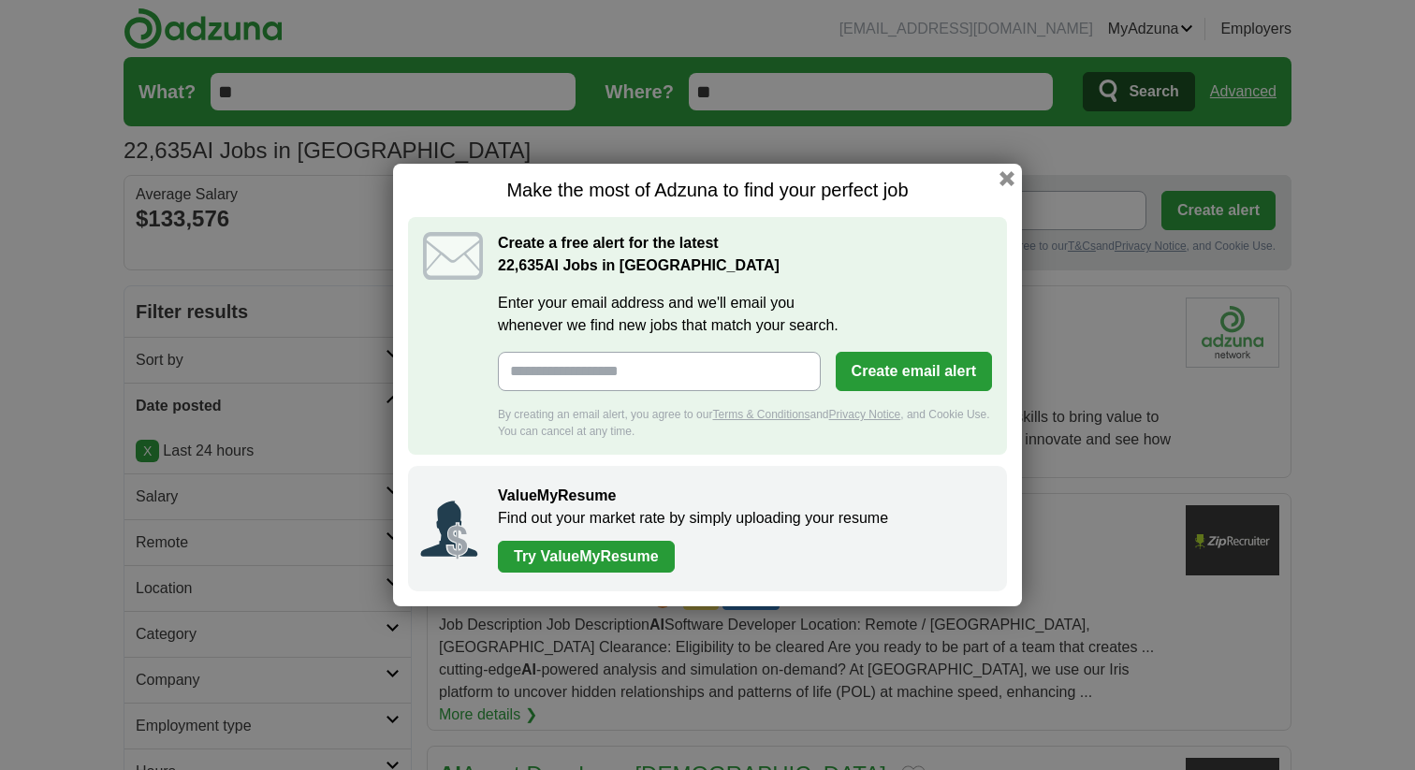  What do you see at coordinates (586, 557) in the screenshot?
I see `a: Try ValueMyResume` at bounding box center [586, 557].